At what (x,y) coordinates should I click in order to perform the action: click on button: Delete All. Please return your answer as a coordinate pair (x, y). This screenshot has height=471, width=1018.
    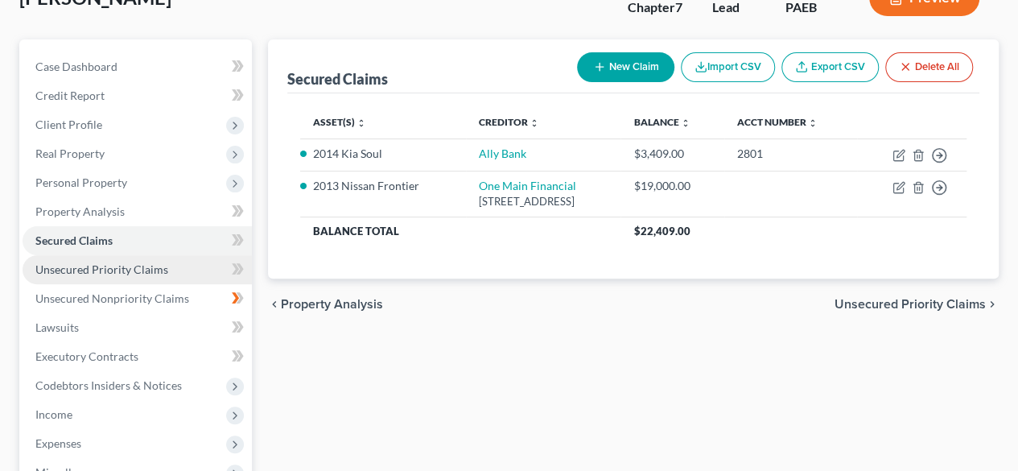
    Looking at the image, I should click on (928, 67).